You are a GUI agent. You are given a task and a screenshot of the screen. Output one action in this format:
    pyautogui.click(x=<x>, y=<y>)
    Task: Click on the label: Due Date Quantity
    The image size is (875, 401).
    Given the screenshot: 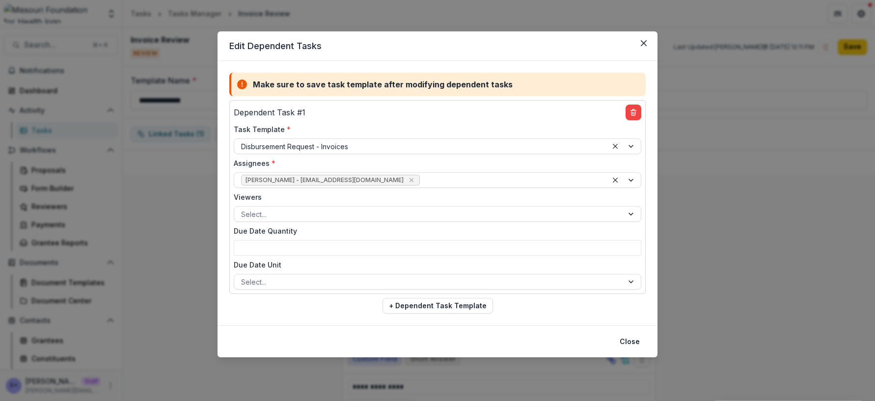 What is the action you would take?
    pyautogui.click(x=435, y=231)
    